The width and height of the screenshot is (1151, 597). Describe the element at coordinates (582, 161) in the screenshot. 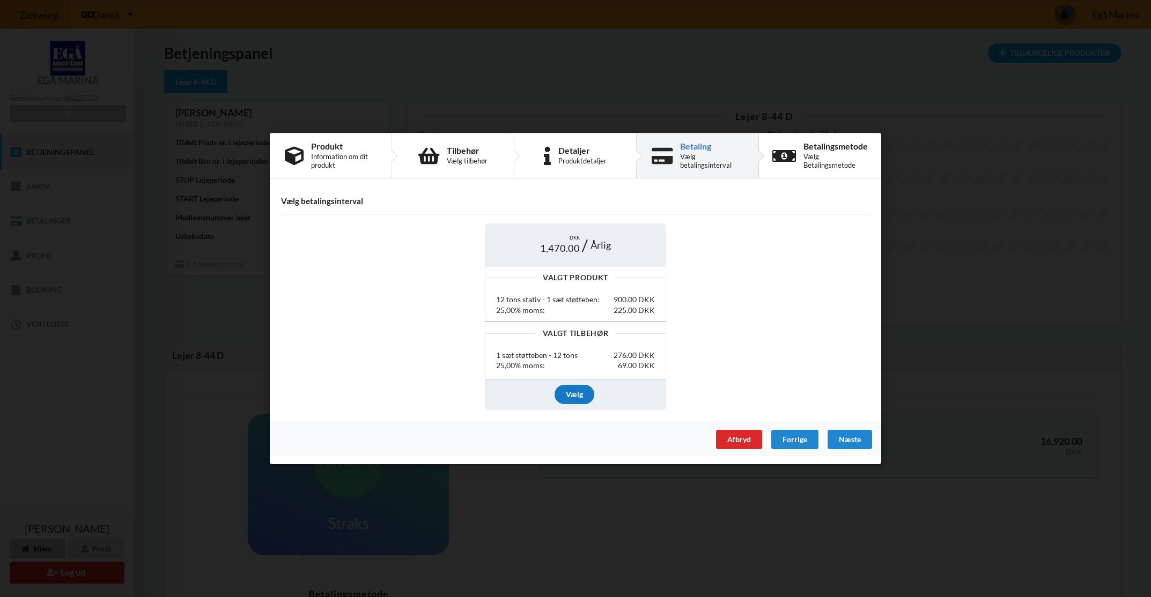

I see `div: Produktdetaljer` at that location.